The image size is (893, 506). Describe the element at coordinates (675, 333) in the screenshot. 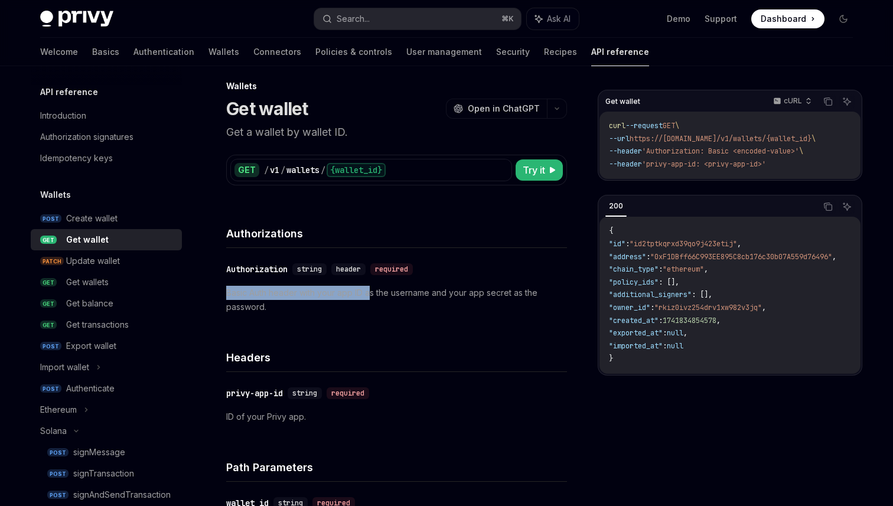

I see `span: null` at that location.